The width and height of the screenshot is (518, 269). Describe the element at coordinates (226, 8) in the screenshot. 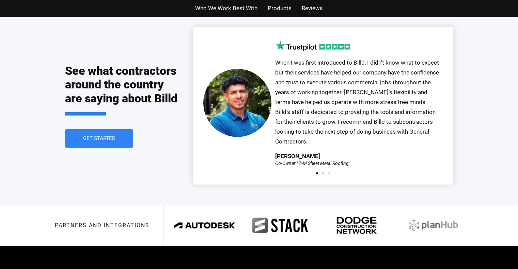

I see `a: Who We Work Best With` at that location.